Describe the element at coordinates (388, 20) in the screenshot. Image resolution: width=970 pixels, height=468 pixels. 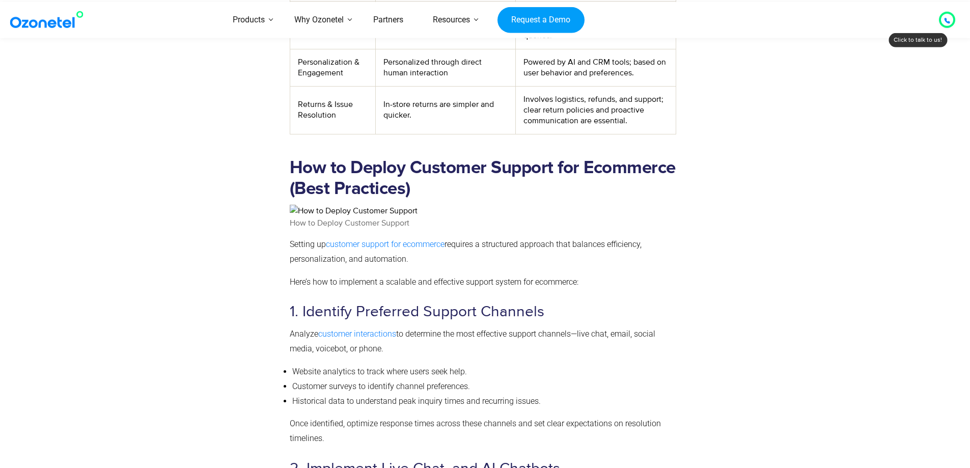
I see `a: Partners` at that location.